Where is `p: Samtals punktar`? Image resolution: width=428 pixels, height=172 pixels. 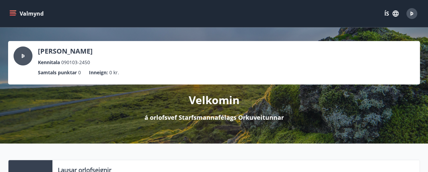
p: Samtals punktar is located at coordinates (57, 72).